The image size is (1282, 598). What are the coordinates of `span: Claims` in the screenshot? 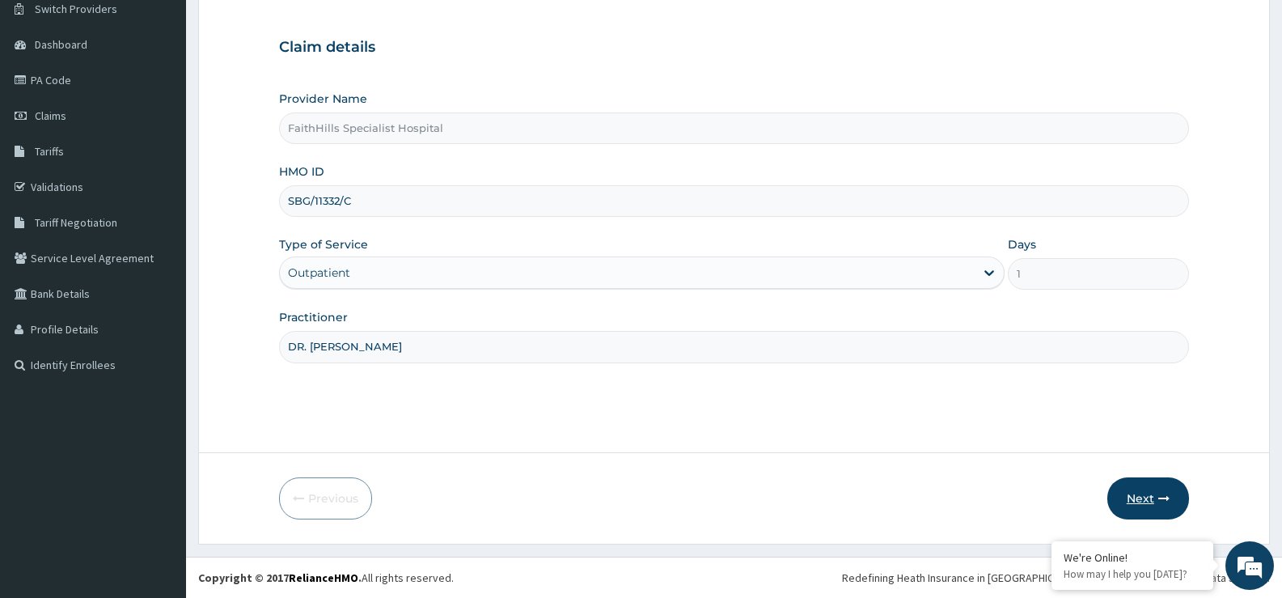 It's located at (50, 116).